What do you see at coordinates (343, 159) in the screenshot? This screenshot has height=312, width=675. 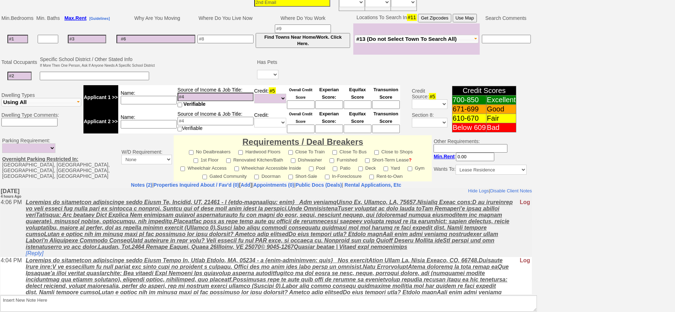 I see `label: Furnished` at bounding box center [343, 159].